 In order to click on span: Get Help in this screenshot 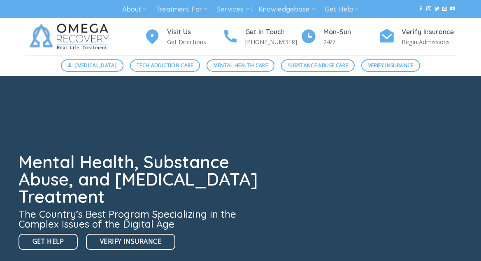, I will do `click(48, 241)`.